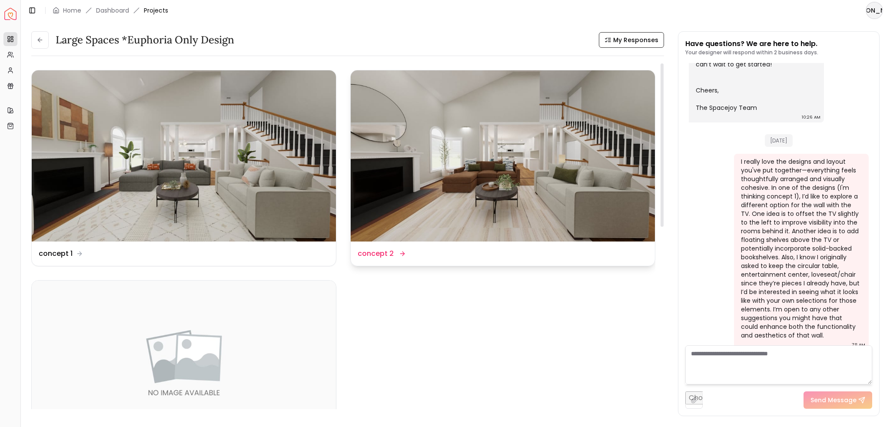  Describe the element at coordinates (184, 168) in the screenshot. I see `a: concept 1concept 1` at that location.